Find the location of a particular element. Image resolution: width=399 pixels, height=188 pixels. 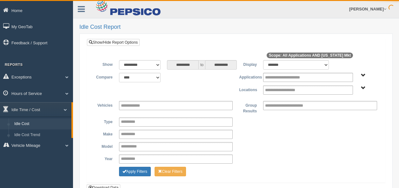

label: Applications is located at coordinates (248, 77).